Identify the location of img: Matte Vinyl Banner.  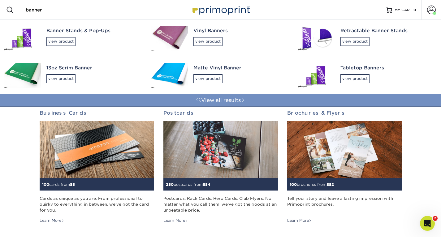
(169, 76).